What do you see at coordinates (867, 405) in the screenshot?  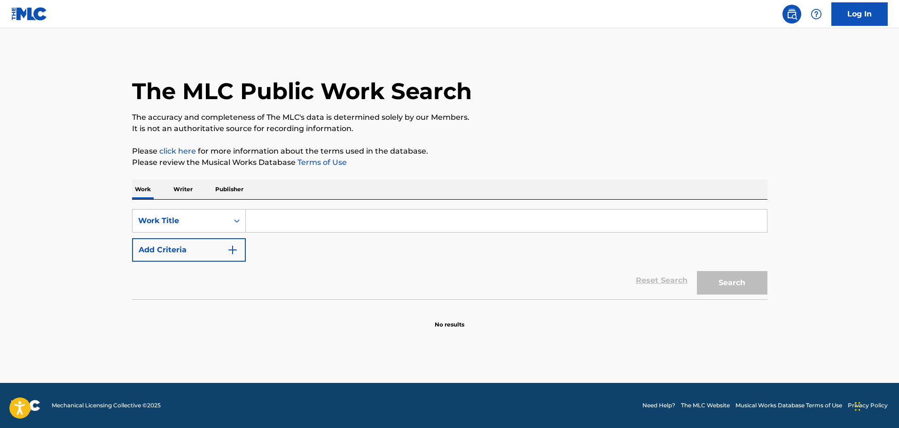 I see `a: Privacy Policy` at bounding box center [867, 405].